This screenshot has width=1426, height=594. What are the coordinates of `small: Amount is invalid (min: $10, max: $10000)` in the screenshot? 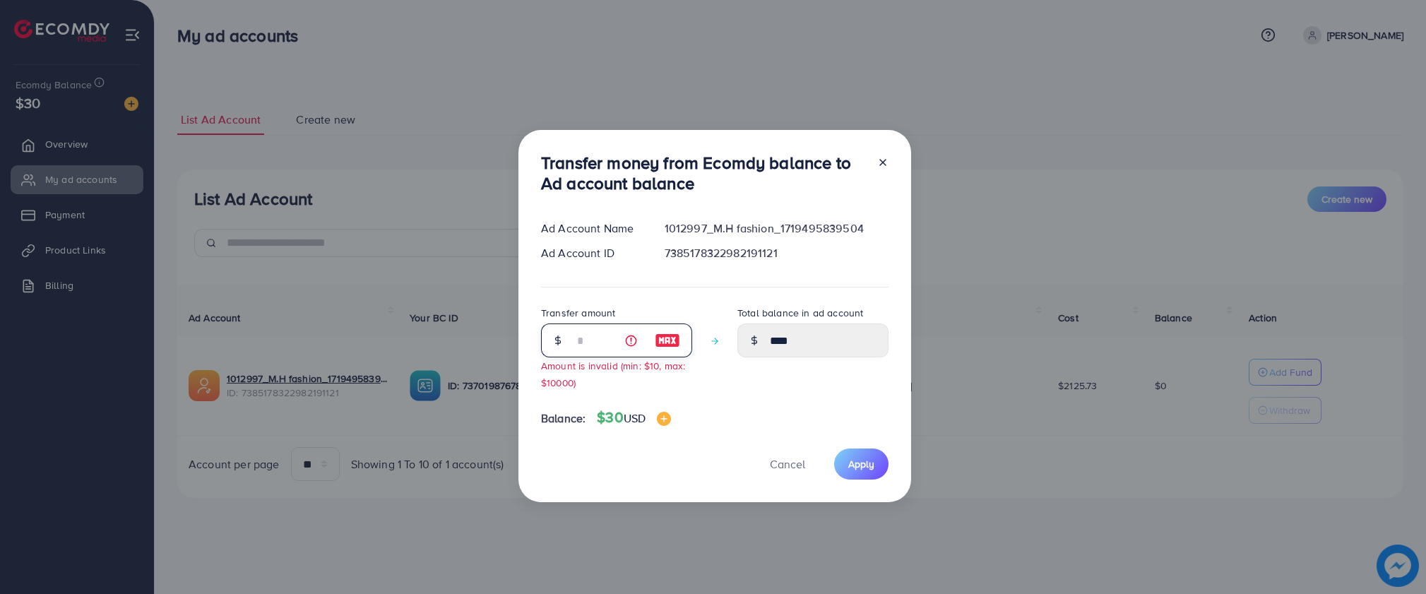 It's located at (613, 374).